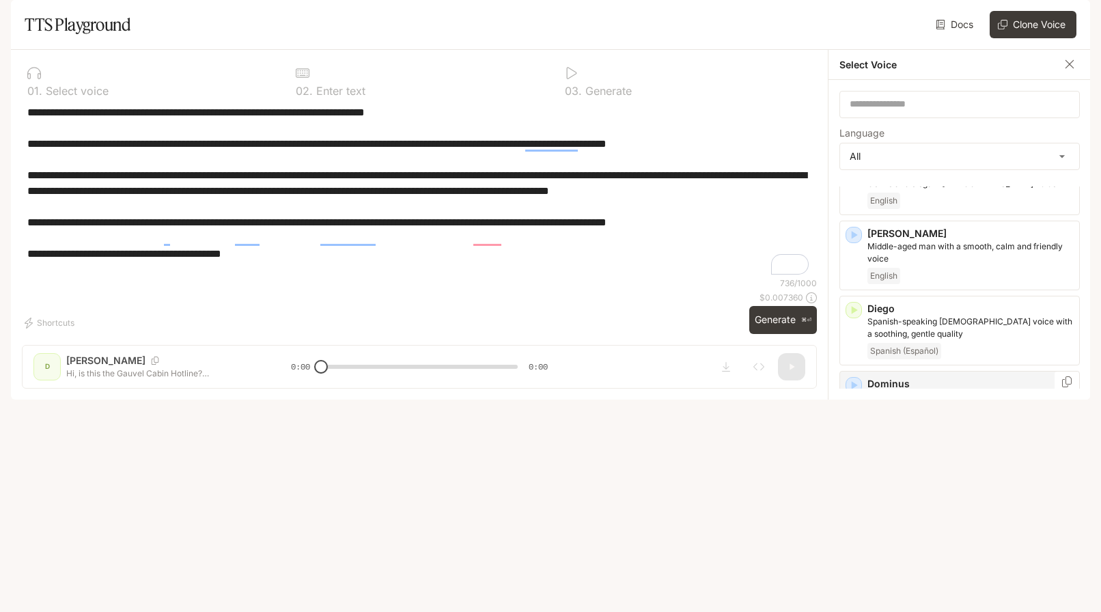  What do you see at coordinates (35, 91) in the screenshot?
I see `p: 0 1 .` at bounding box center [35, 91].